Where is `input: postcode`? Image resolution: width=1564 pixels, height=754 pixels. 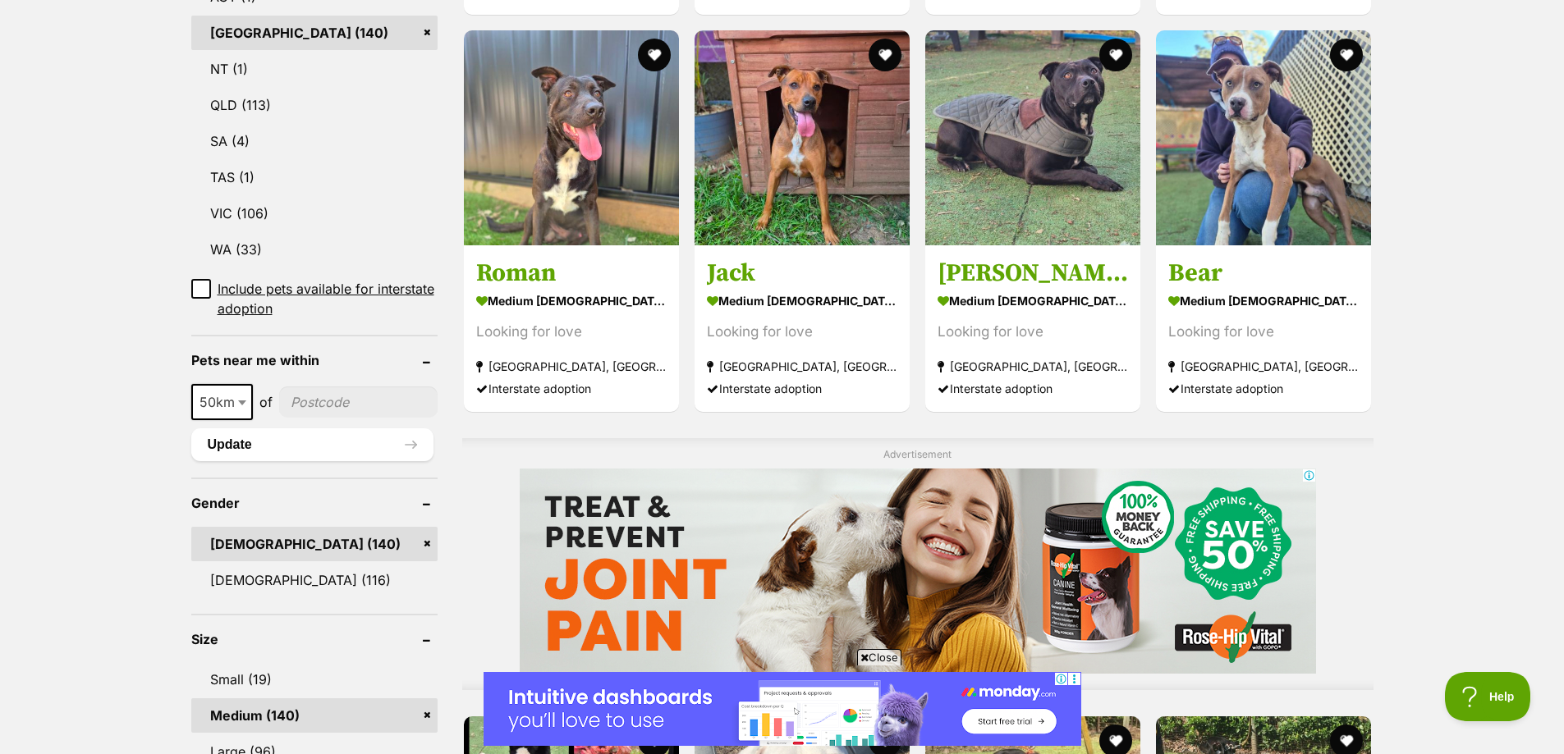 input: postcode is located at coordinates (358, 402).